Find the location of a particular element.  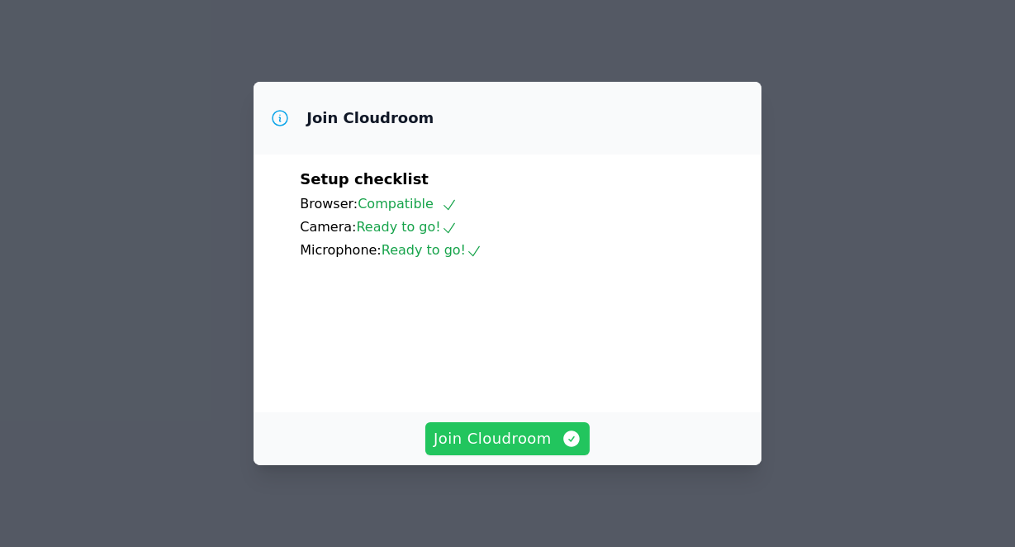

button: Join Cloudroom is located at coordinates (507, 439).